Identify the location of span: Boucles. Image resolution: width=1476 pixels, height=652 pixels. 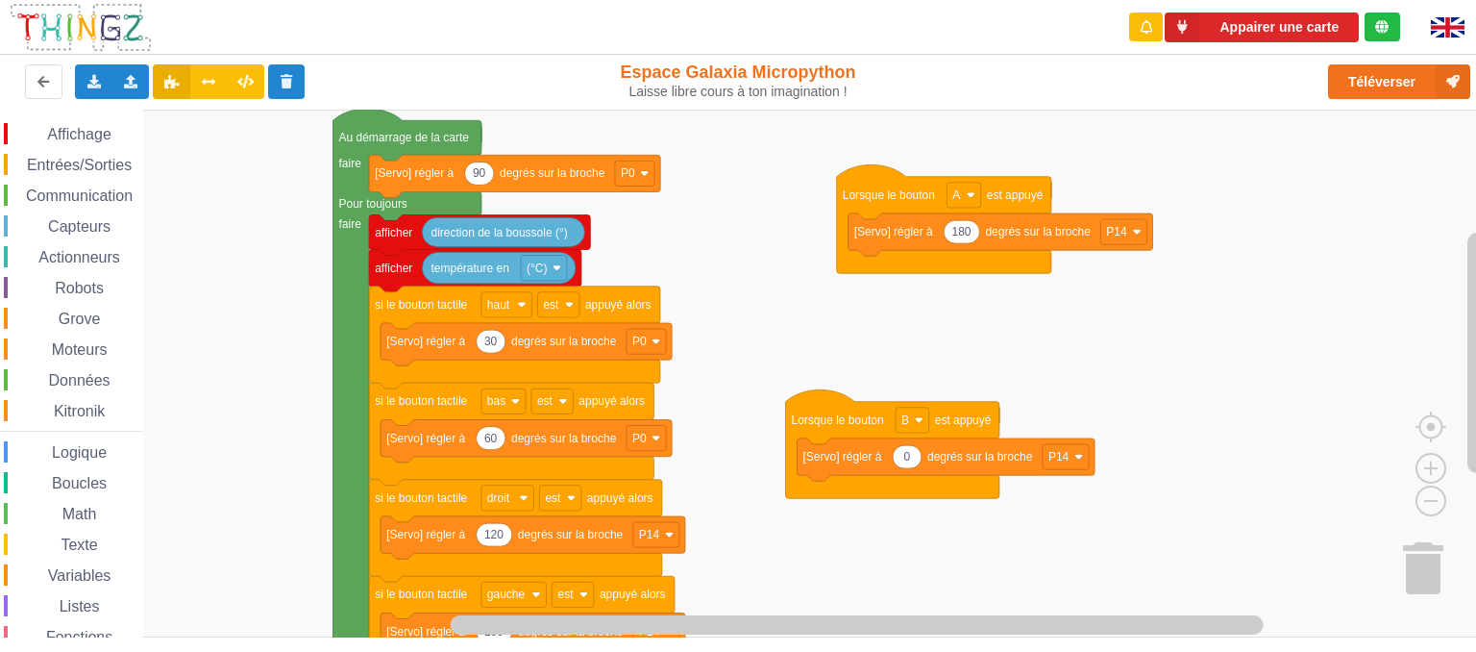
(79, 482).